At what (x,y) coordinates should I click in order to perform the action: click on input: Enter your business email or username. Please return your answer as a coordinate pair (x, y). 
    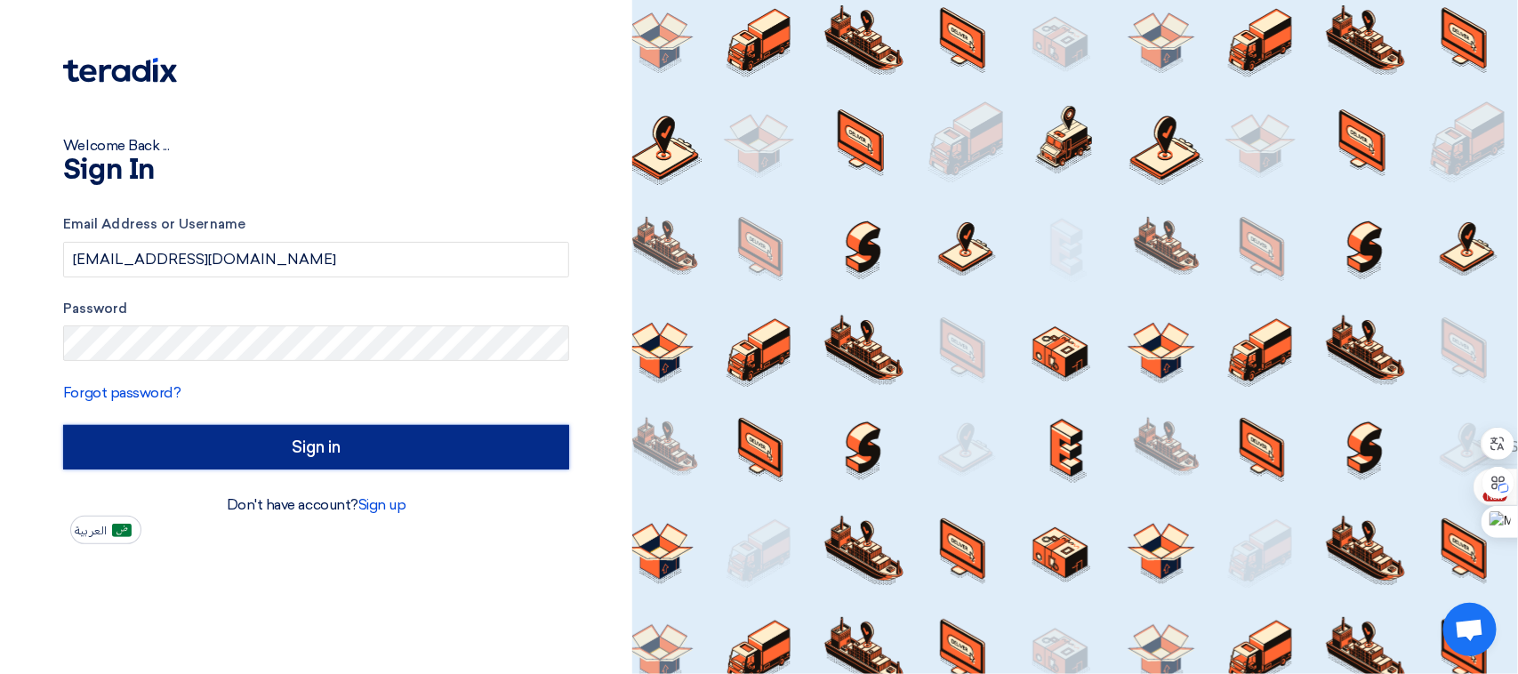
    Looking at the image, I should click on (316, 260).